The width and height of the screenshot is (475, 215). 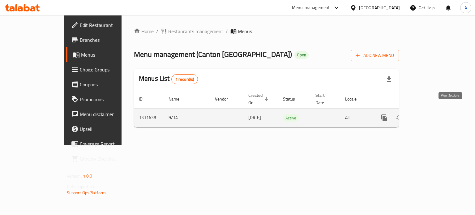 I want to click on div: Export file, so click(x=389, y=79).